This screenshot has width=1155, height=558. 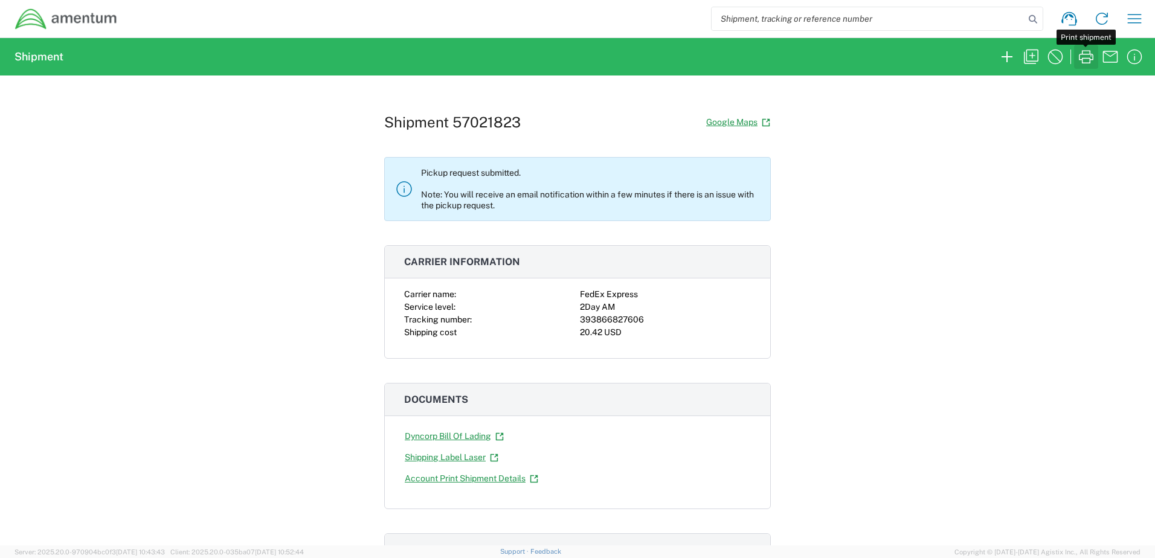 What do you see at coordinates (665, 307) in the screenshot?
I see `div: 2Day AM` at bounding box center [665, 307].